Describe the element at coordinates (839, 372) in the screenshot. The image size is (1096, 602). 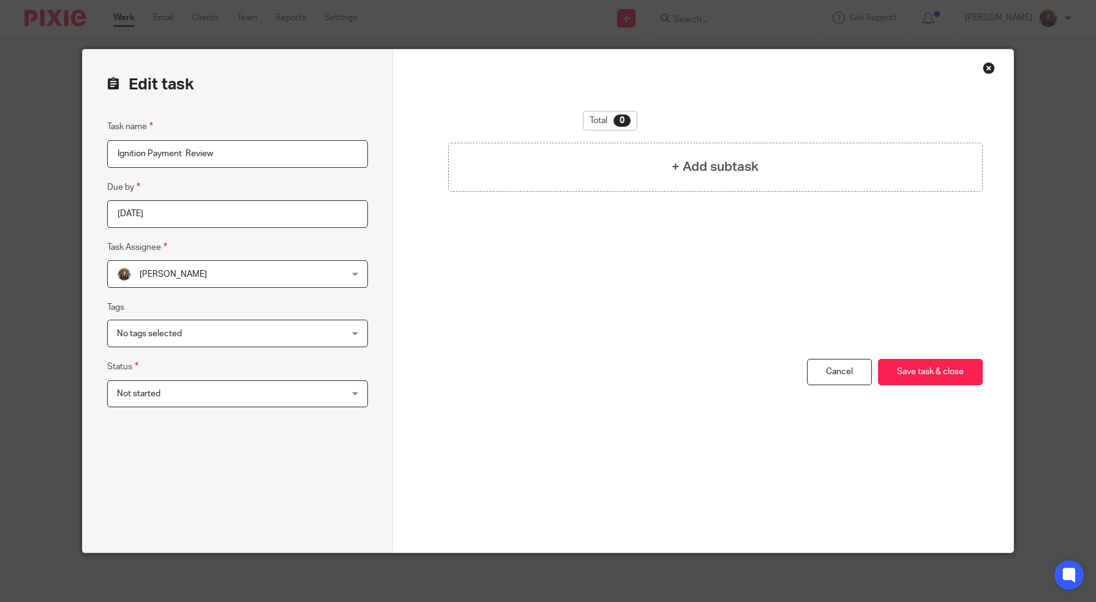
I see `a: Cancel` at that location.